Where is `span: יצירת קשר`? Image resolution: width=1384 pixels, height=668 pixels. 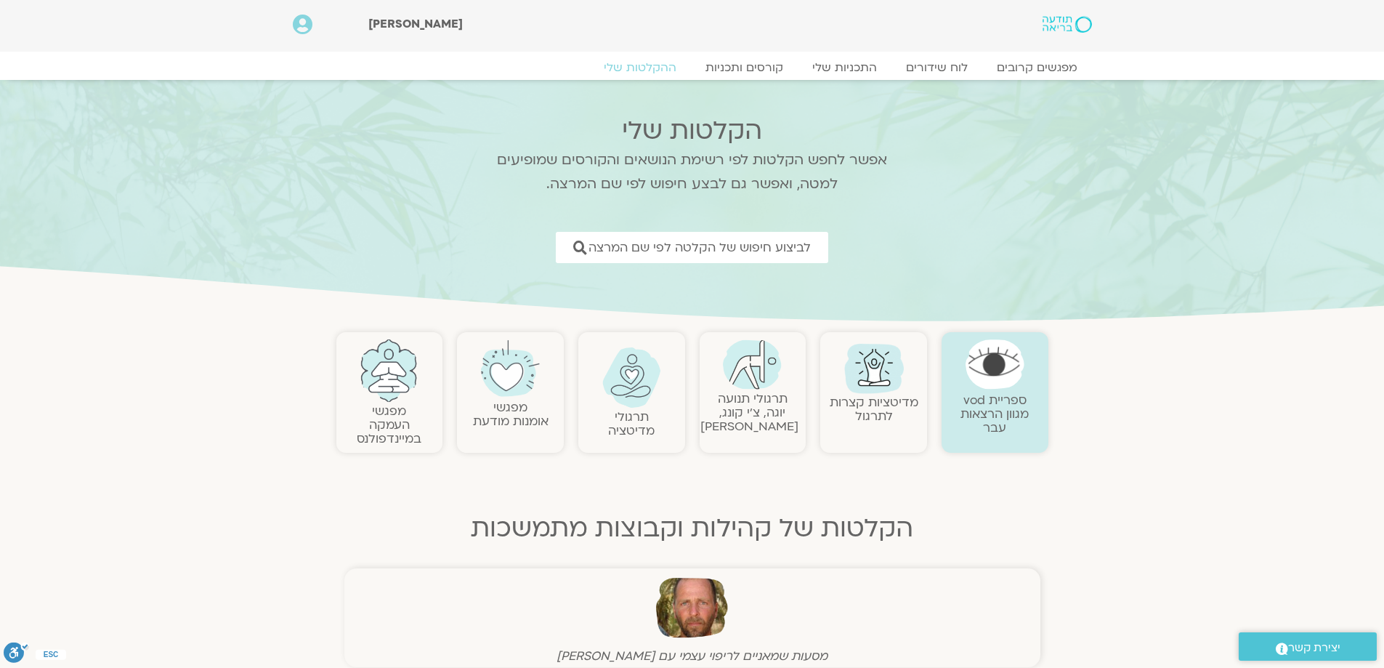 span: יצירת קשר is located at coordinates (1315, 647).